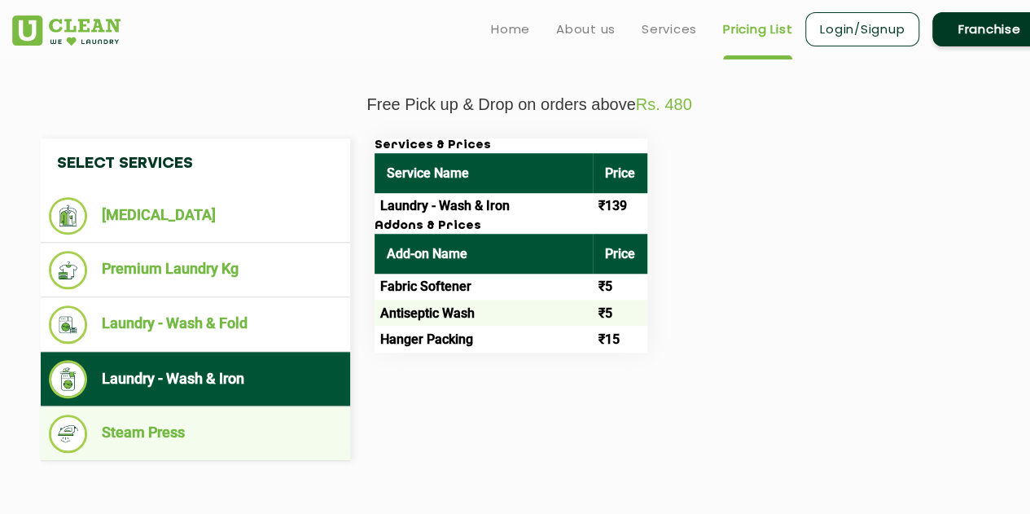  I want to click on img: Laundry - Wash & Fold, so click(68, 324).